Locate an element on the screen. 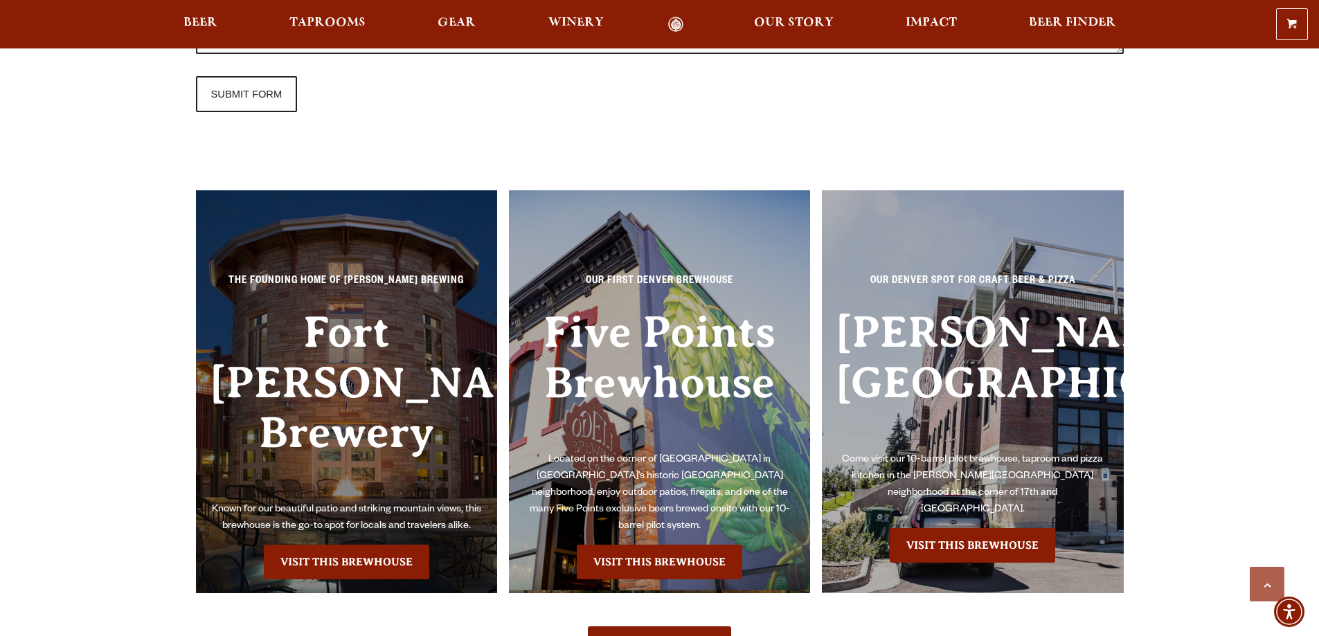 The width and height of the screenshot is (1319, 636). a: Our Story is located at coordinates (794, 24).